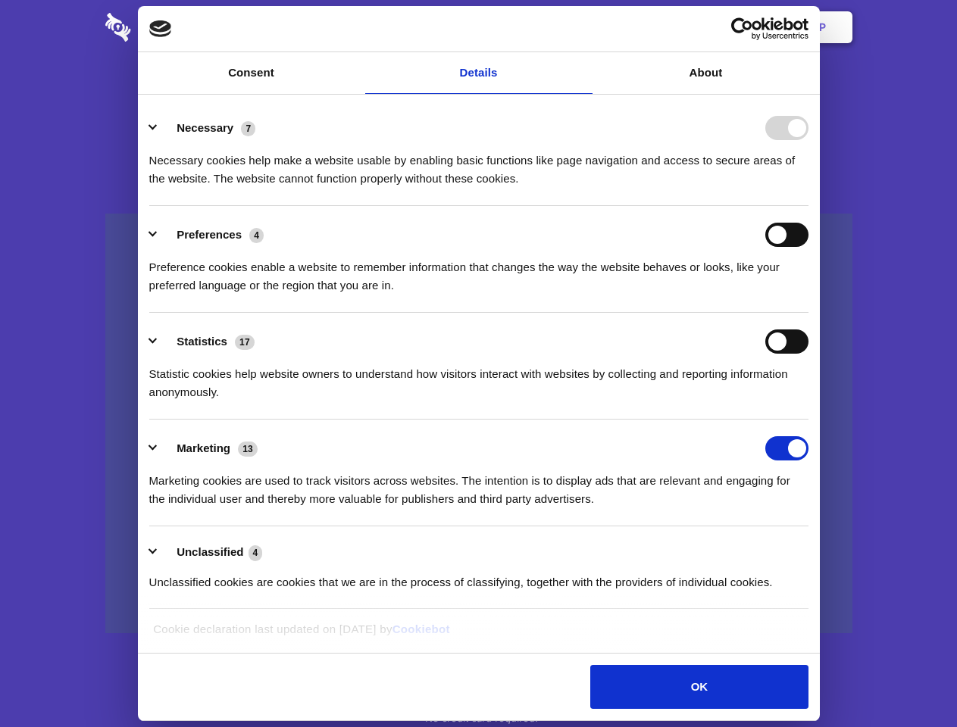  What do you see at coordinates (649, 27) in the screenshot?
I see `a: Contact` at bounding box center [649, 27].